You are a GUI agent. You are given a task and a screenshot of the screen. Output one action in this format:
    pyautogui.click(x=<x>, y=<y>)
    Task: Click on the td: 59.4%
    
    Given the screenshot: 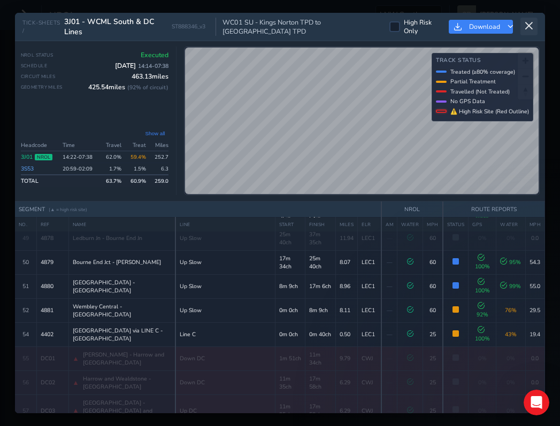 What is the action you would take?
    pyautogui.click(x=137, y=157)
    